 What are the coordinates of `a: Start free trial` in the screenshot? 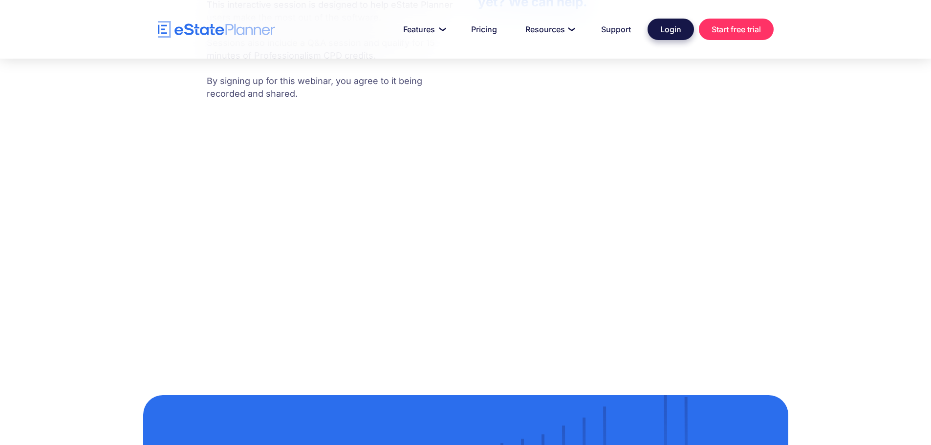 It's located at (736, 29).